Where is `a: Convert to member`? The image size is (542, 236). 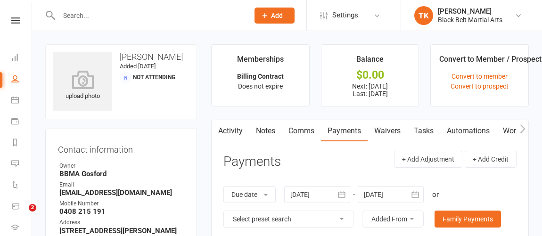 a: Convert to member is located at coordinates (479, 76).